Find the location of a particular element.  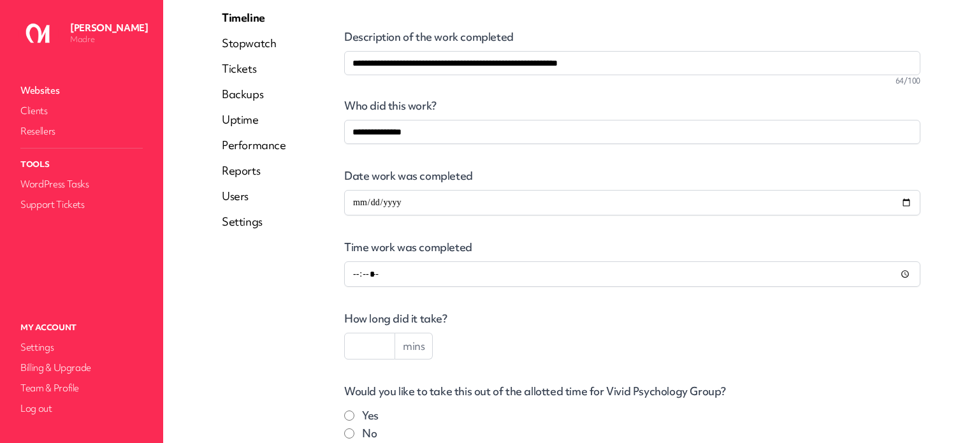

a: Tickets is located at coordinates (254, 69).